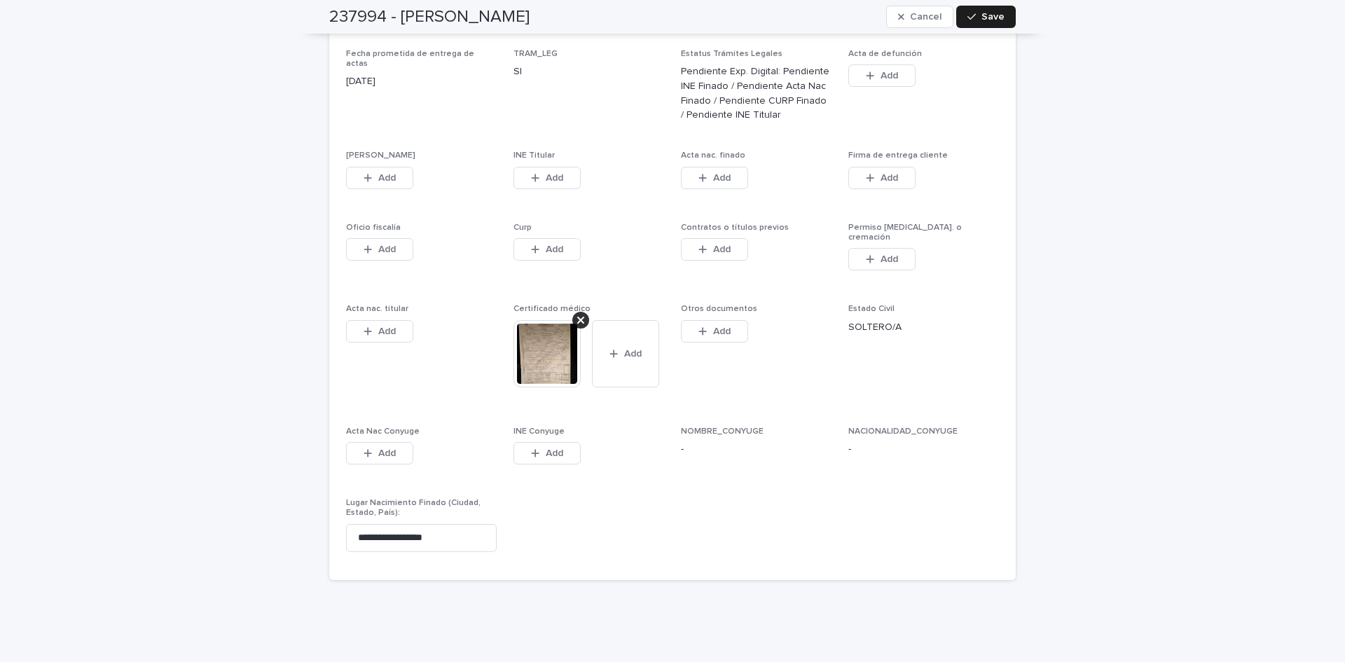  I want to click on p: SI, so click(589, 71).